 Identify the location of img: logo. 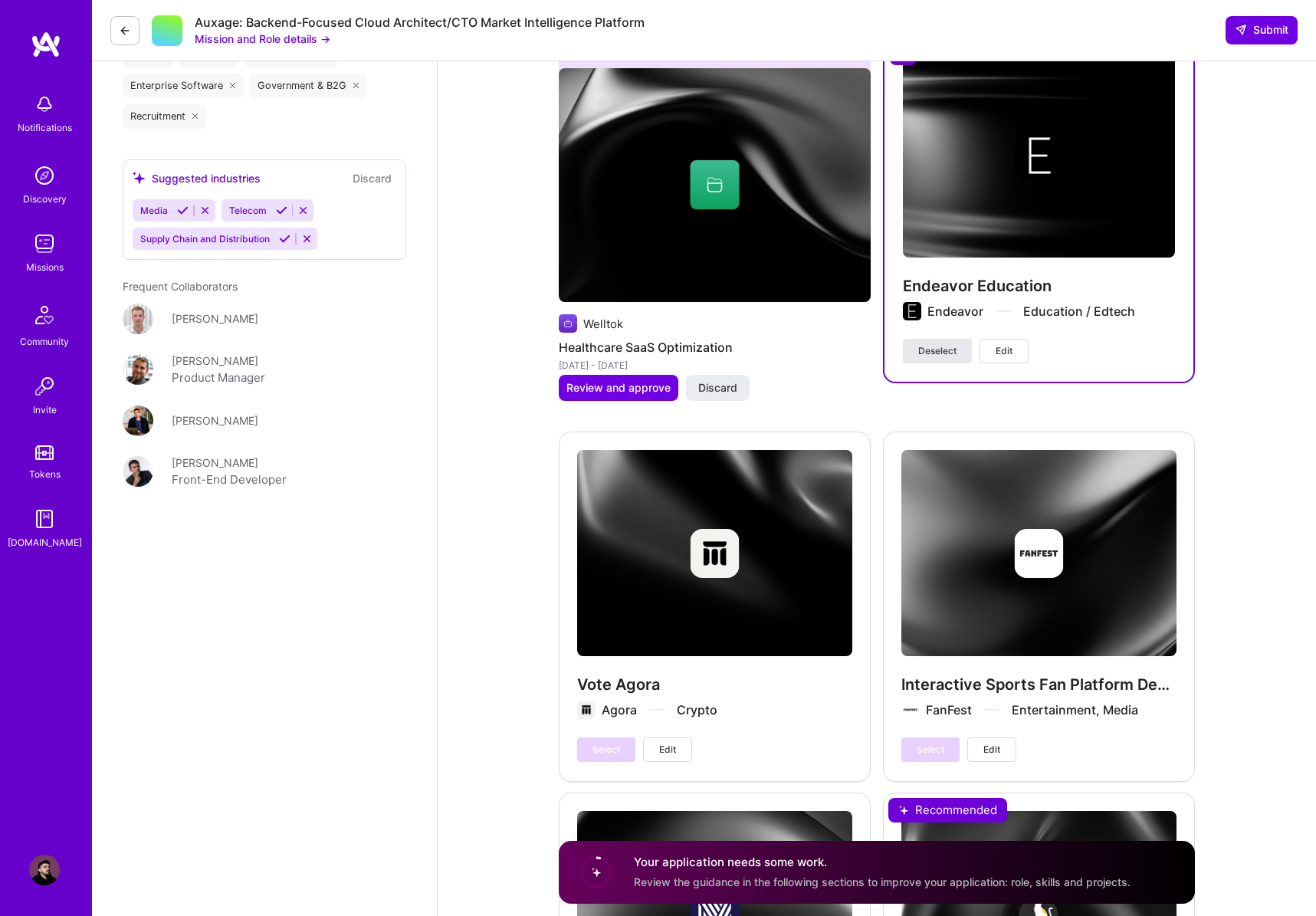
(46, 45).